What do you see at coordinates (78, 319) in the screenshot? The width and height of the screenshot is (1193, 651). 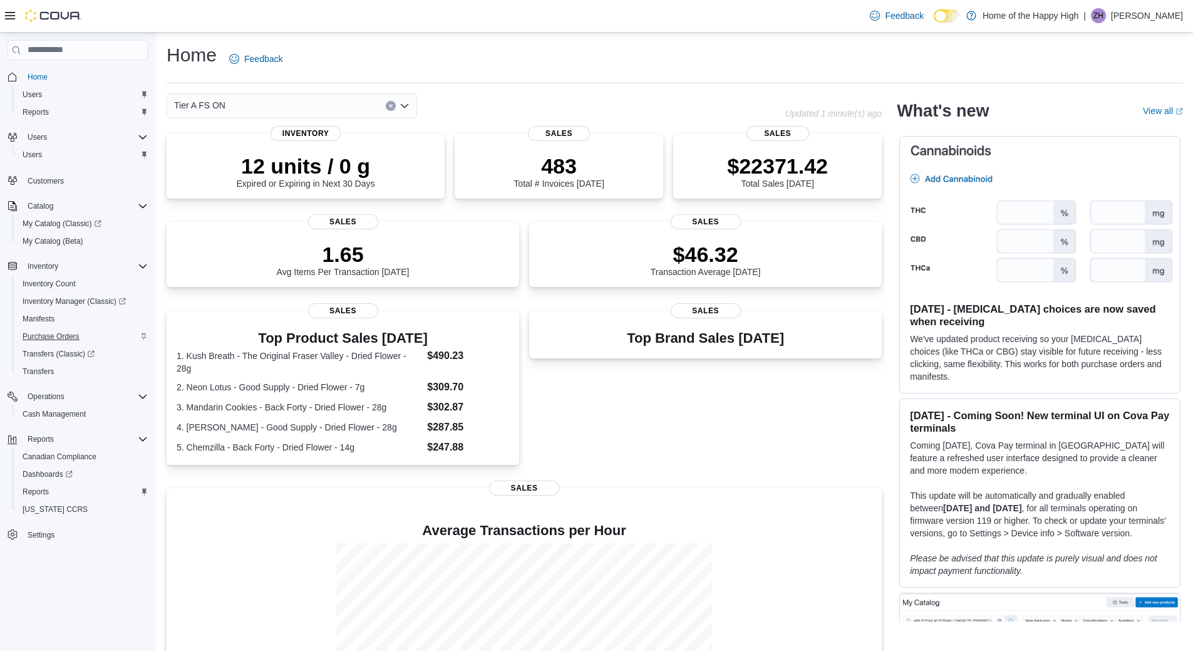 I see `nav: Complex example` at bounding box center [78, 319].